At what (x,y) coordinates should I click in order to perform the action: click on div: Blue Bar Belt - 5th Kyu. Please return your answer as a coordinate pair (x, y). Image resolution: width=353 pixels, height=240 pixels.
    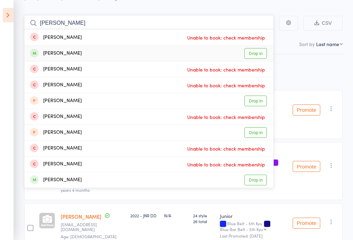
    Looking at the image, I should click on (241, 229).